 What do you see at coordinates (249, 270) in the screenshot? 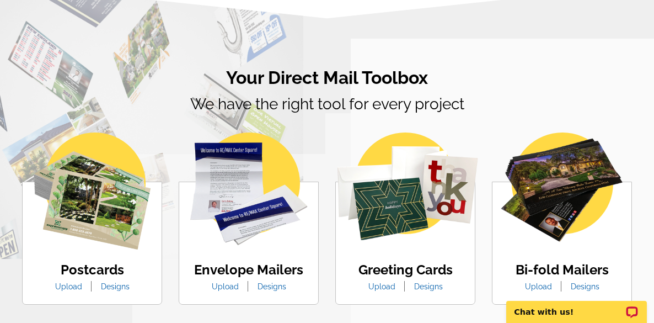
I see `h4: Envelope Mailers` at bounding box center [249, 270].